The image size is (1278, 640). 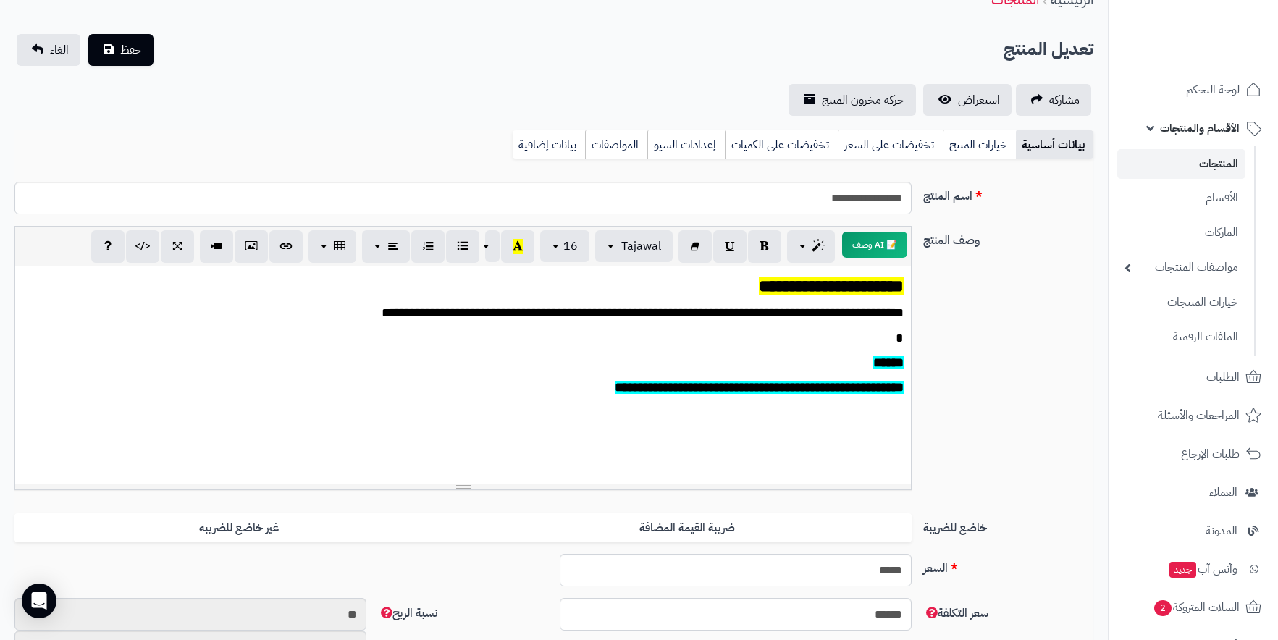 I want to click on a: المواصفات, so click(x=616, y=145).